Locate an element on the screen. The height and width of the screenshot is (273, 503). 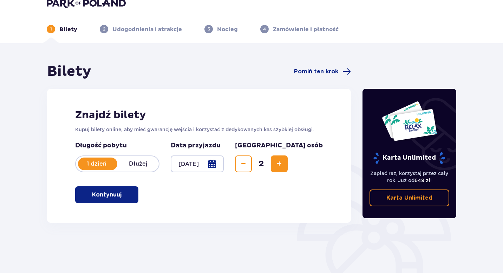
a: Pomiń ten krok is located at coordinates (323, 72).